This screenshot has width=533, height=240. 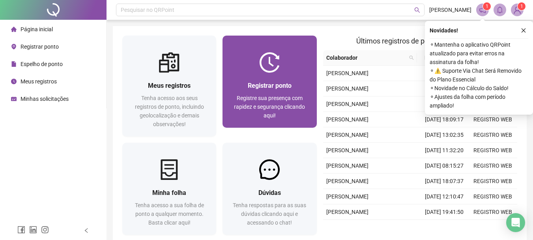 What do you see at coordinates (479, 101) in the screenshot?
I see `span: ⚬ Ajustes da folha com período ampliado!` at bounding box center [479, 101].